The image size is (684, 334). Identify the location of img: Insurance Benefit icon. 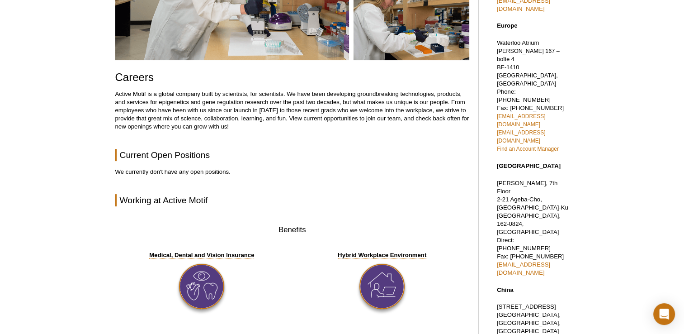
(202, 286).